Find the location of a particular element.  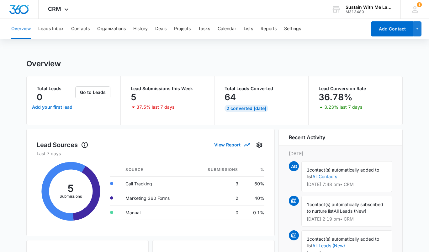

button: Overview is located at coordinates (21, 29).